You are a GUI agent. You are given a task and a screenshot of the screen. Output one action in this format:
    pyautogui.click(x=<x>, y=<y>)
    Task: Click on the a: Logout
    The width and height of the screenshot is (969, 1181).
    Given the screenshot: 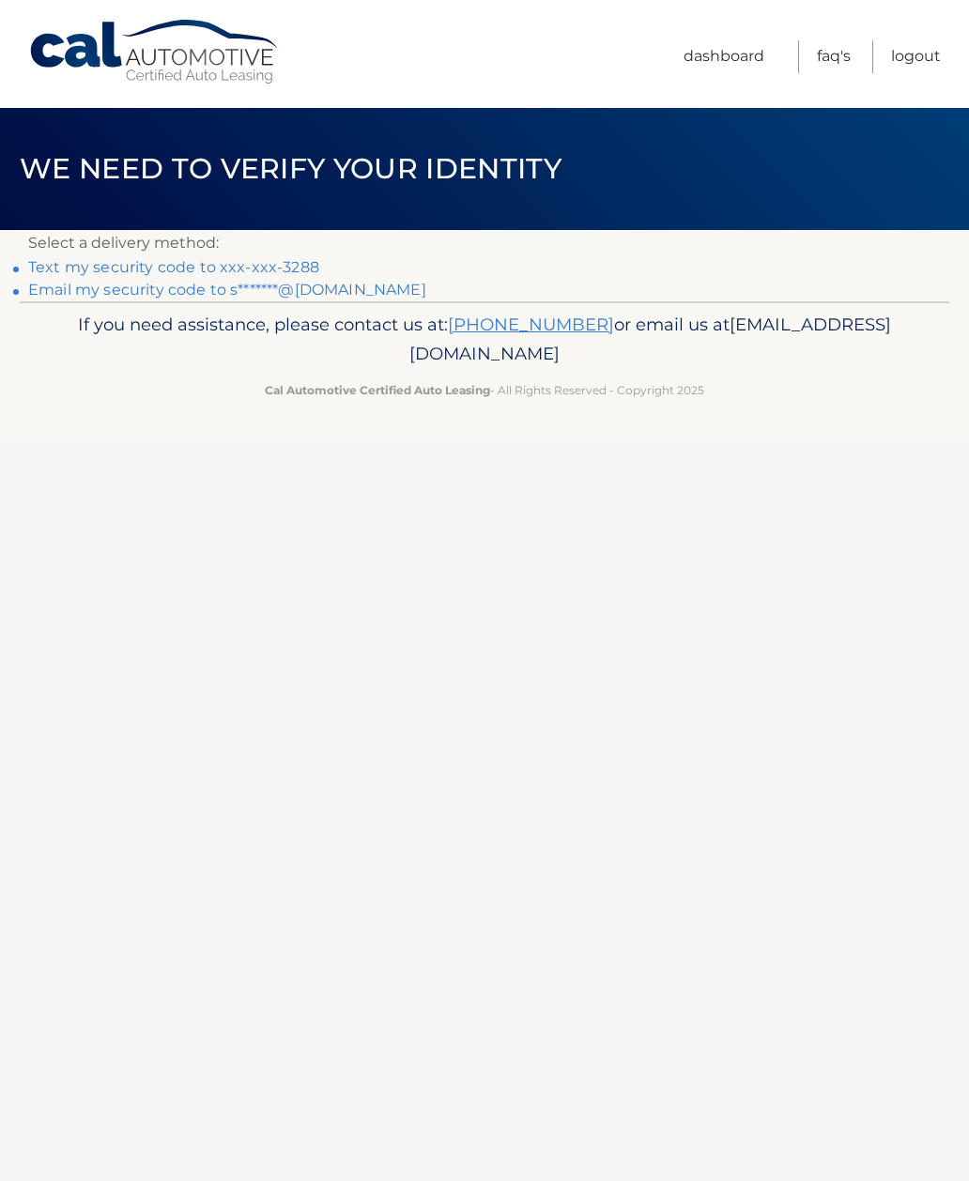 What is the action you would take?
    pyautogui.click(x=916, y=56)
    